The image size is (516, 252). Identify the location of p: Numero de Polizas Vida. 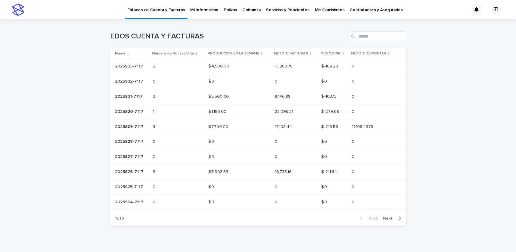
(173, 53).